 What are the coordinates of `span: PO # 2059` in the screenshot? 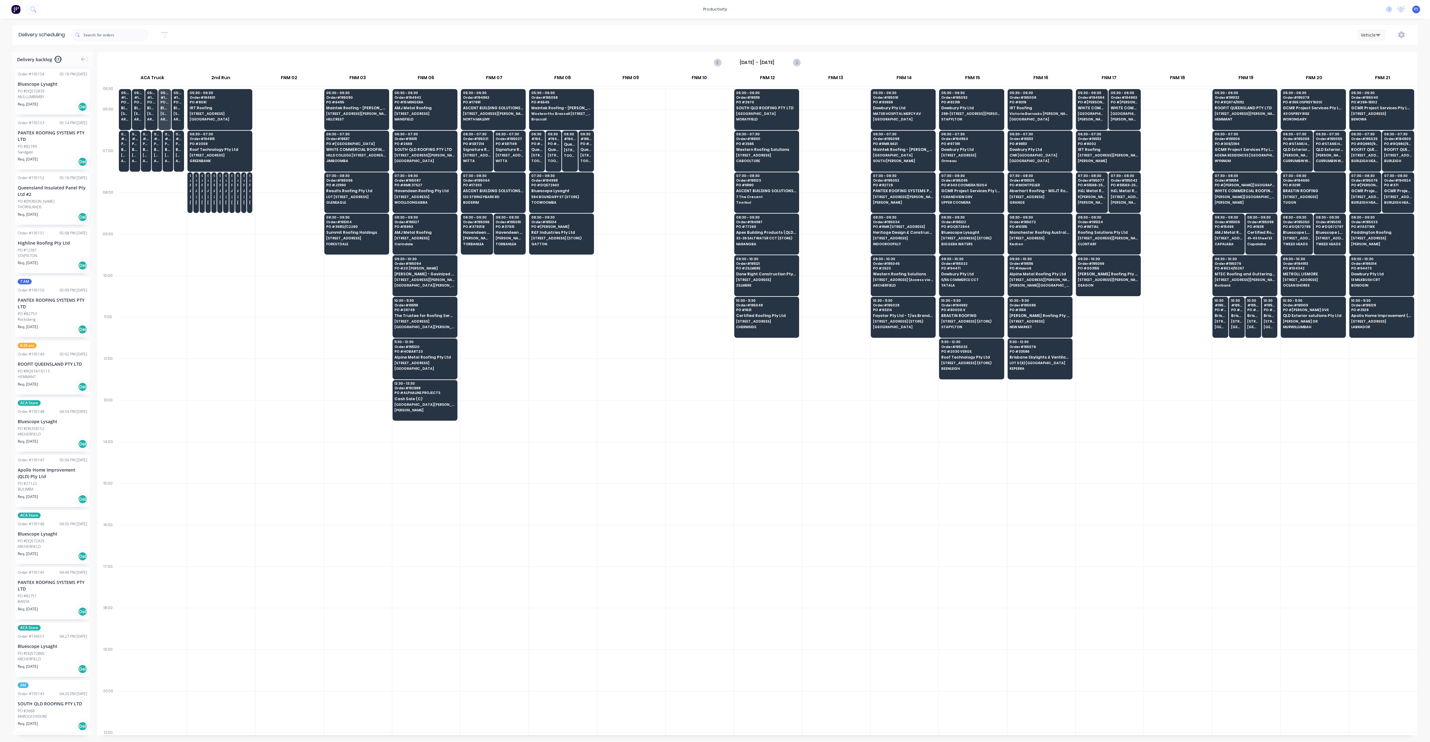 It's located at (220, 144).